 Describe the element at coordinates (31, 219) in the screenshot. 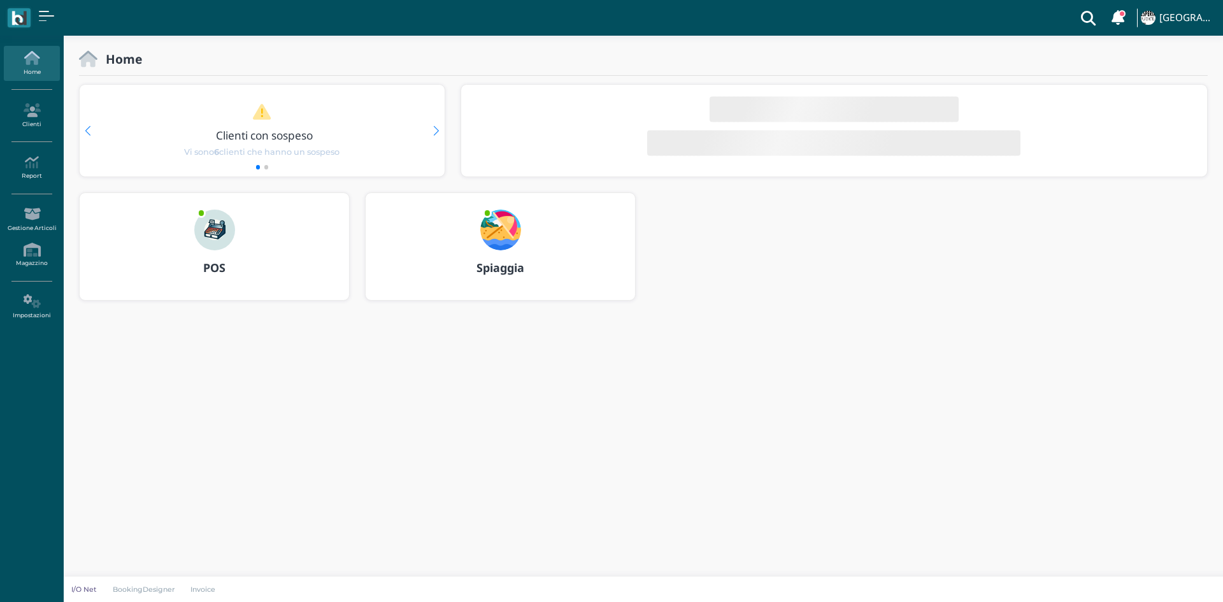

I see `a: Gestione Articoli` at that location.